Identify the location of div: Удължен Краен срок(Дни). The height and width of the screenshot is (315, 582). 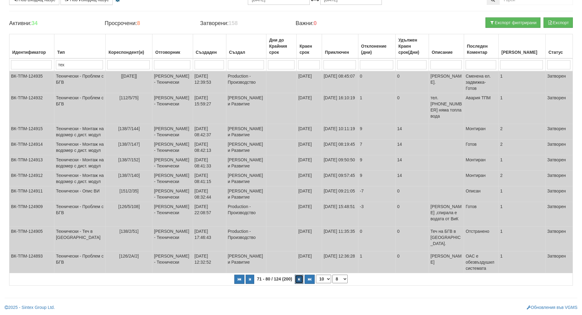
(412, 46).